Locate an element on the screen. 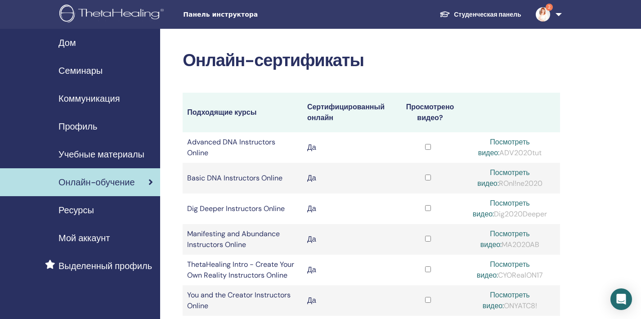 The height and width of the screenshot is (319, 641). span: Мой аккаунт is located at coordinates (84, 238).